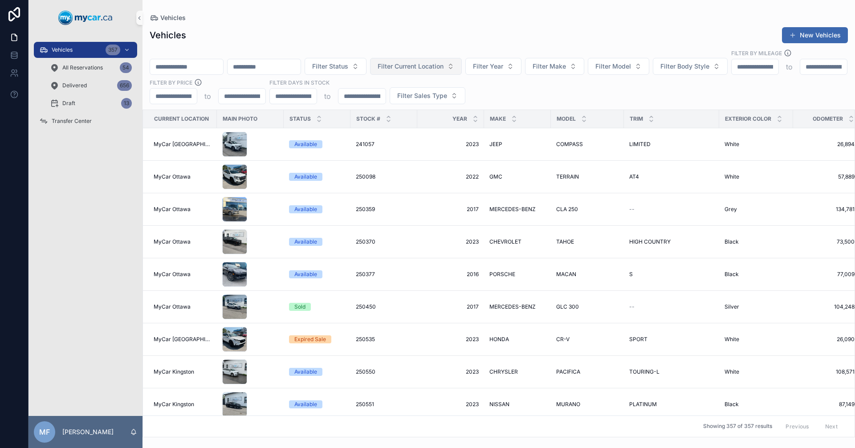 Image resolution: width=855 pixels, height=448 pixels. Describe the element at coordinates (566, 119) in the screenshot. I see `span: Model` at that location.